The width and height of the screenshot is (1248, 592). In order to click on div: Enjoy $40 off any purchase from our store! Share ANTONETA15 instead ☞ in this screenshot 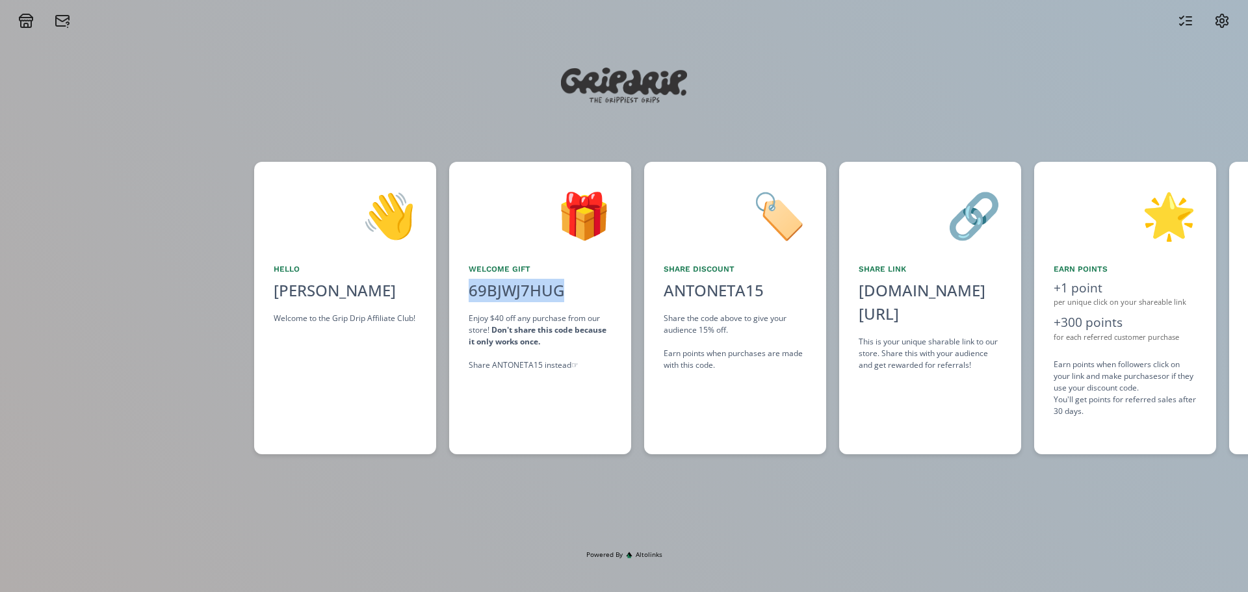, I will do `click(540, 342)`.